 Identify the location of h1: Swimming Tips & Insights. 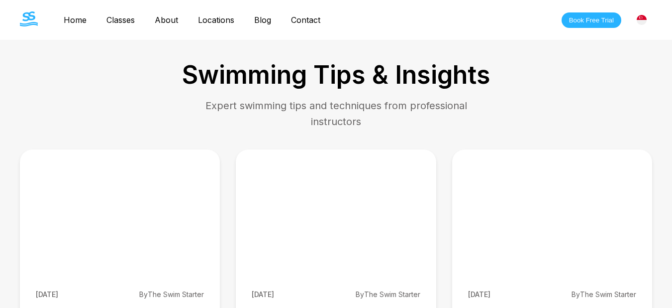
(336, 75).